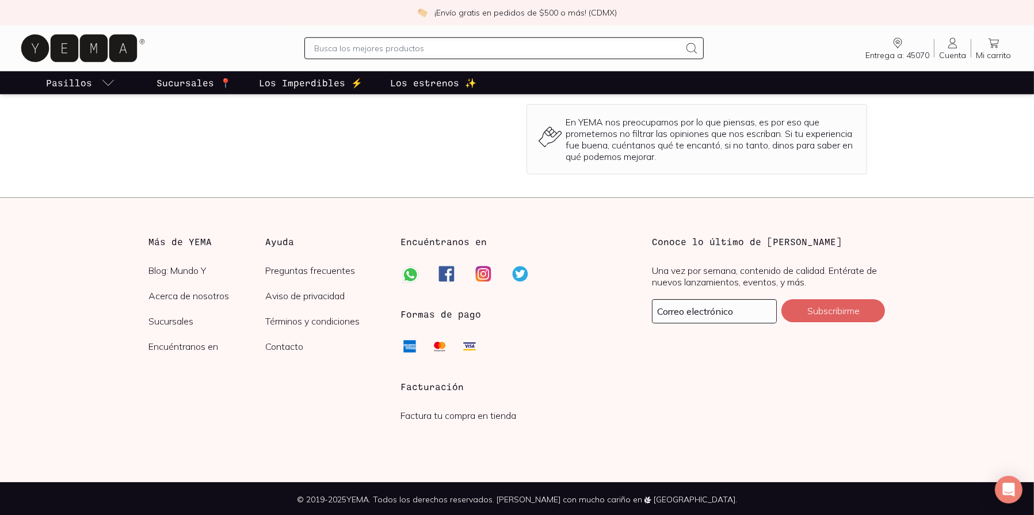  What do you see at coordinates (81, 83) in the screenshot?
I see `a: pasillo-todos-link` at bounding box center [81, 83].